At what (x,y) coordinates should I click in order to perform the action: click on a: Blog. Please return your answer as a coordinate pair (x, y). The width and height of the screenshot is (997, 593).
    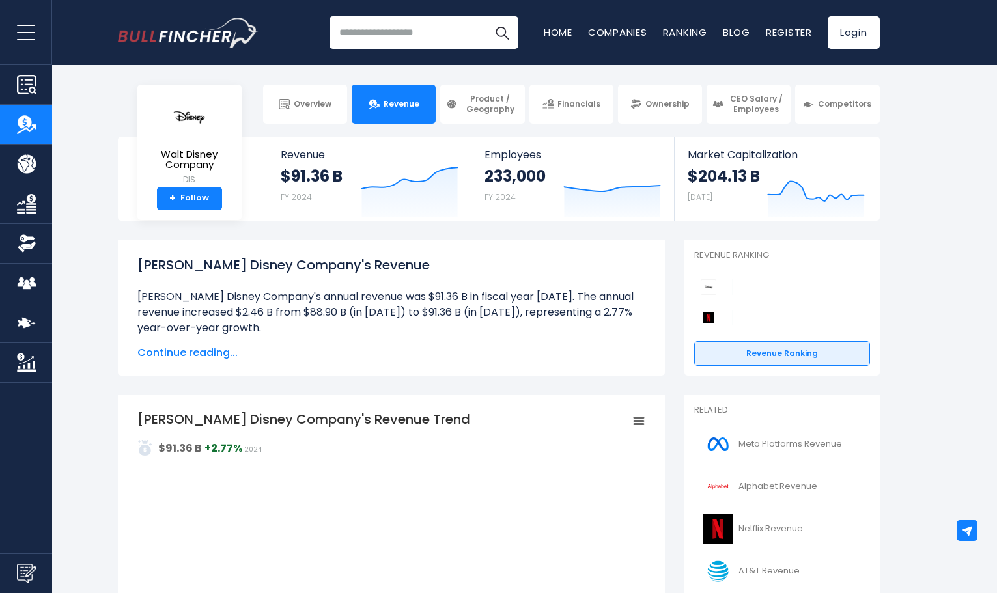
    Looking at the image, I should click on (736, 32).